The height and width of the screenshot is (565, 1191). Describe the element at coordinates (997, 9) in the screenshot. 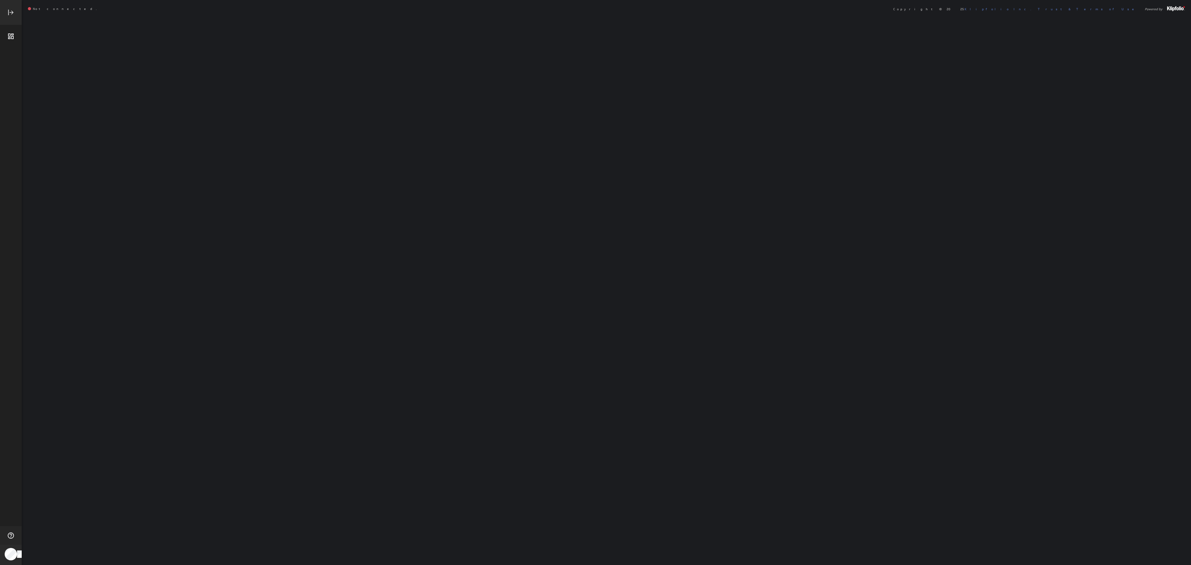

I see `a: Klipfolio Inc.` at that location.